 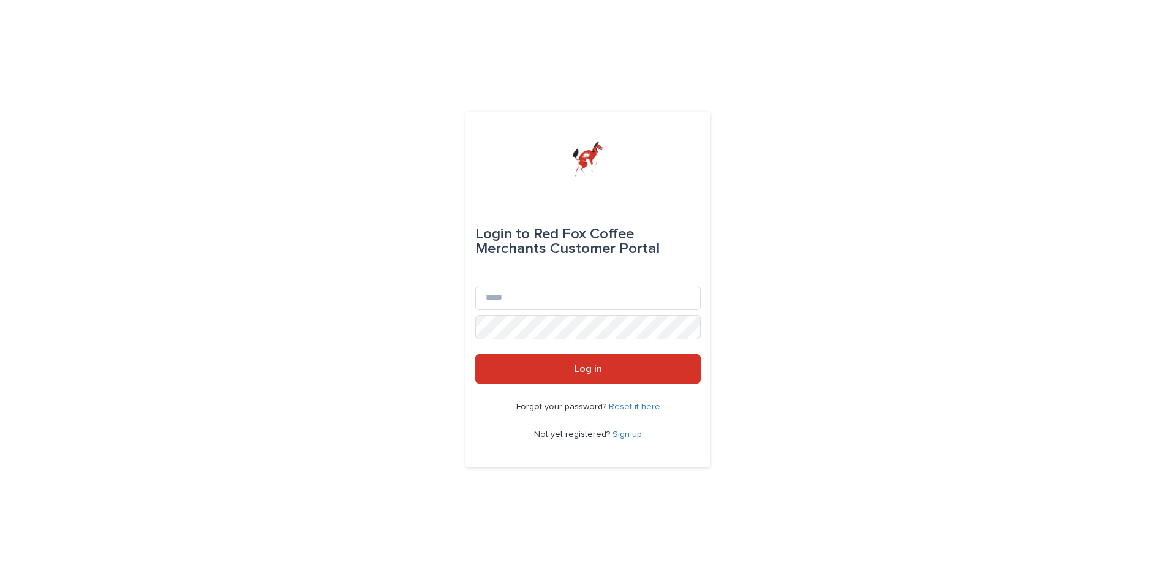 I want to click on img: zttTXibQQrCfv9chImQE, so click(x=587, y=159).